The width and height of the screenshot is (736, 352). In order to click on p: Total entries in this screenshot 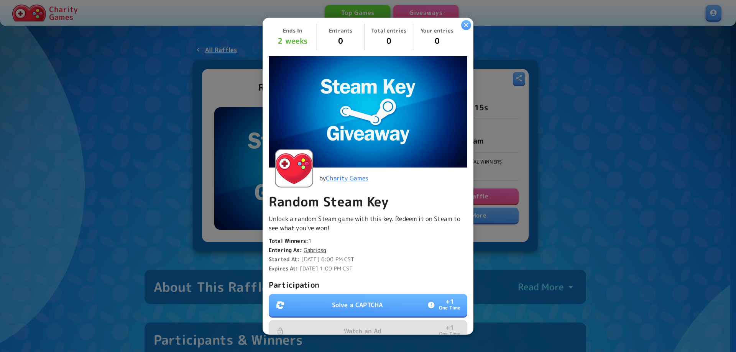, I will do `click(389, 31)`.